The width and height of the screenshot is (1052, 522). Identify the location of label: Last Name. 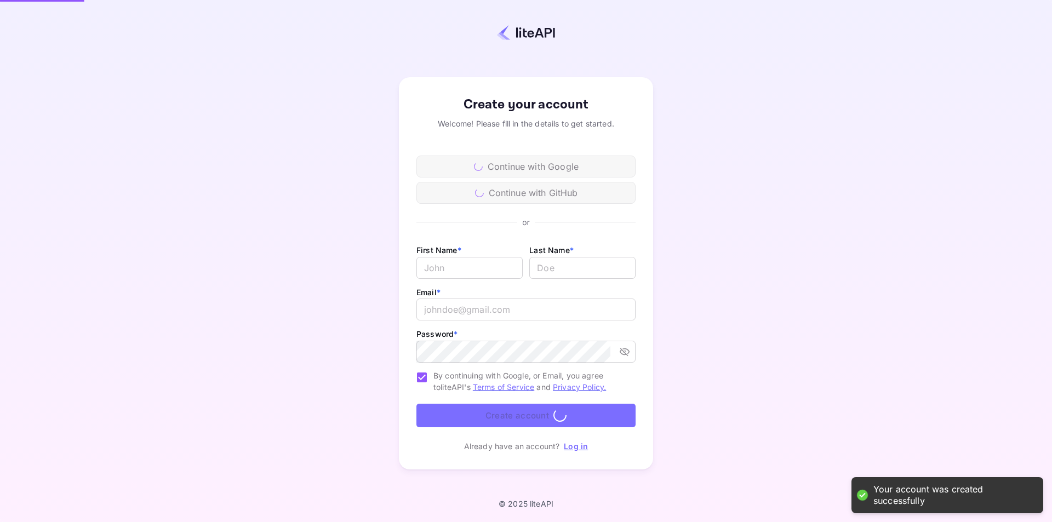
(551, 250).